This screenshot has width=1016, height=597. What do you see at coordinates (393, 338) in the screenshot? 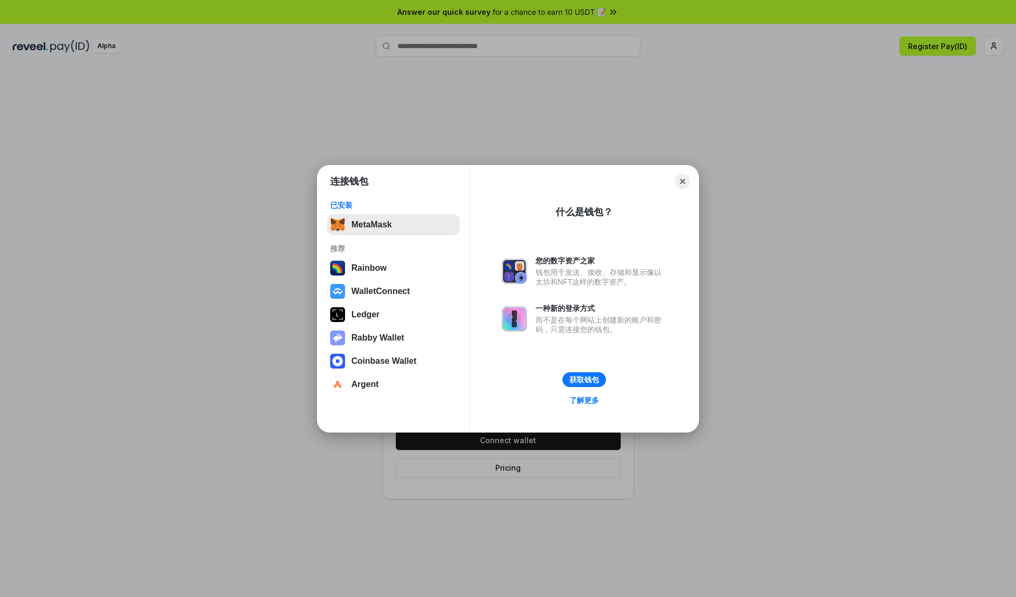
I see `button: Rabby Wallet` at bounding box center [393, 338].